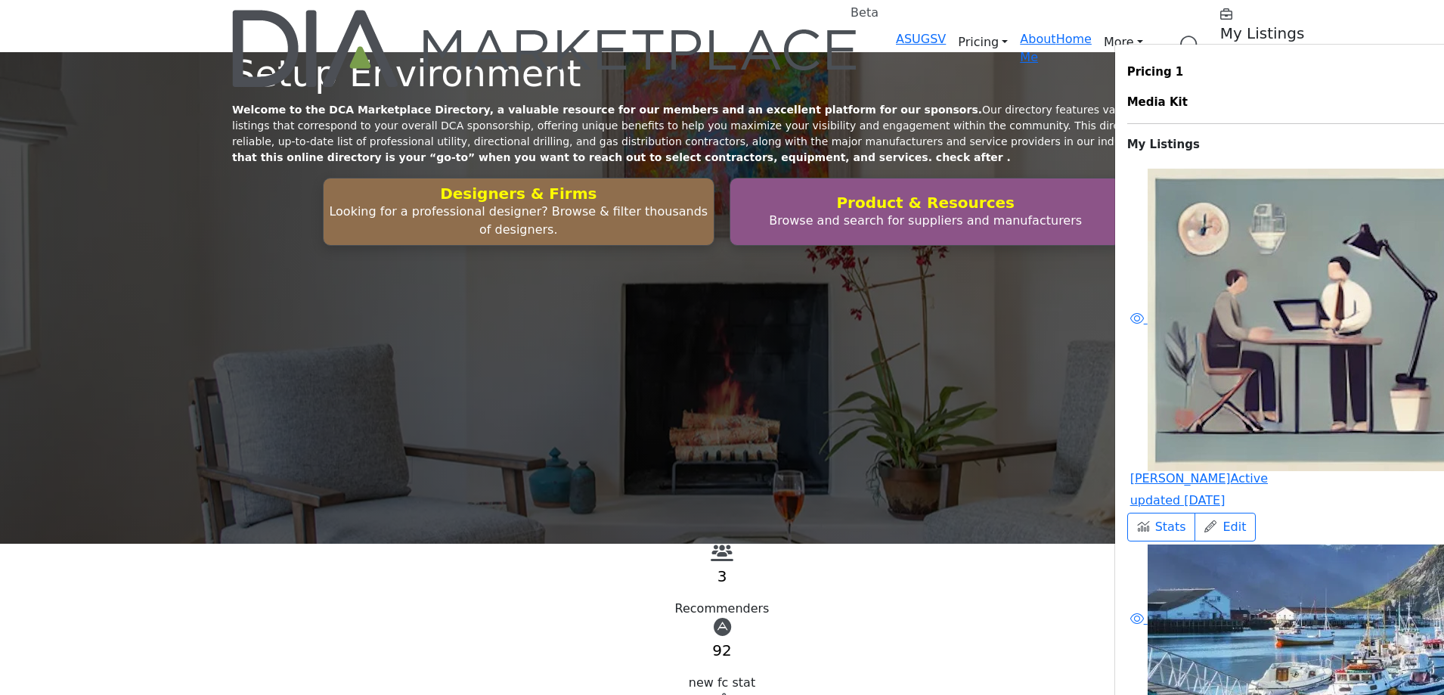 The image size is (1444, 695). What do you see at coordinates (722, 134) in the screenshot?
I see `p: Our directory features various levels of listings that correspond to your overall DCA sponsorship...` at bounding box center [722, 134].